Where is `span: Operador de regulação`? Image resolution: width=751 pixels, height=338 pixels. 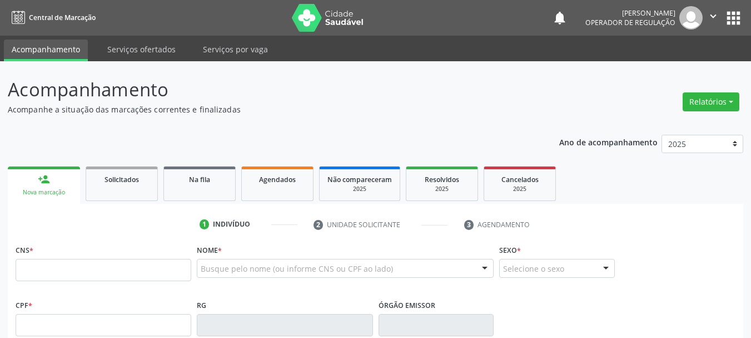 span: Operador de regulação is located at coordinates (631, 22).